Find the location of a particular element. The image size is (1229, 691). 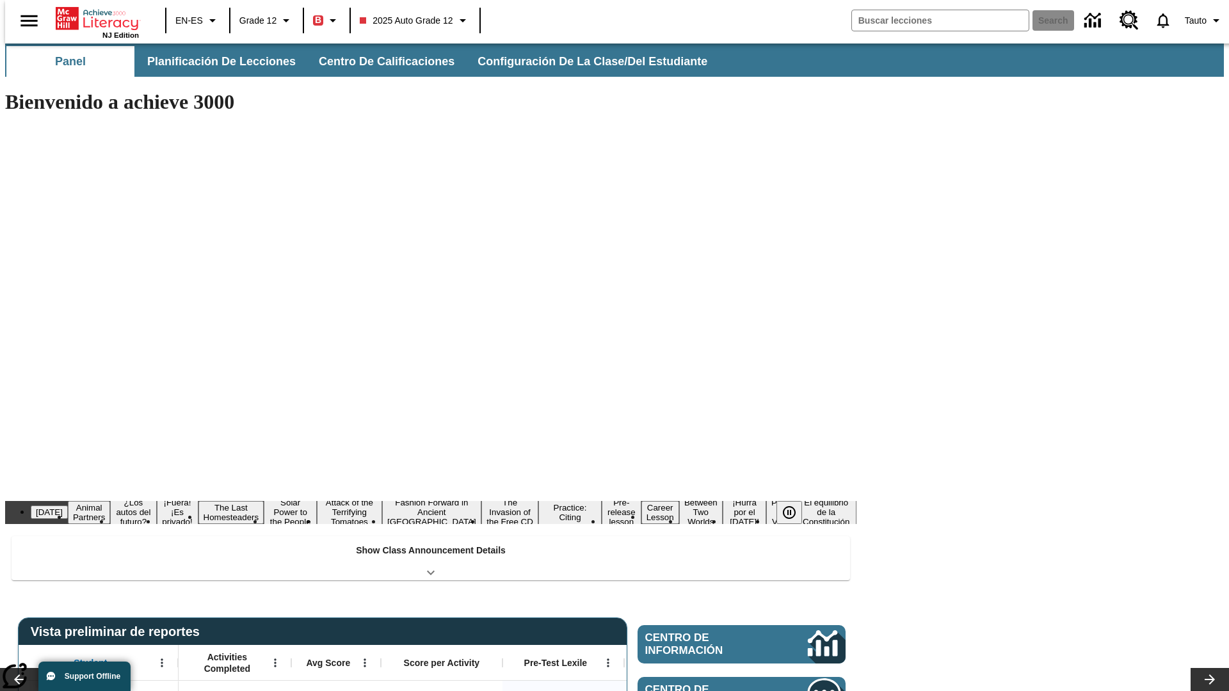

button: Carrusel de lecciones, seguir is located at coordinates (1210, 680).